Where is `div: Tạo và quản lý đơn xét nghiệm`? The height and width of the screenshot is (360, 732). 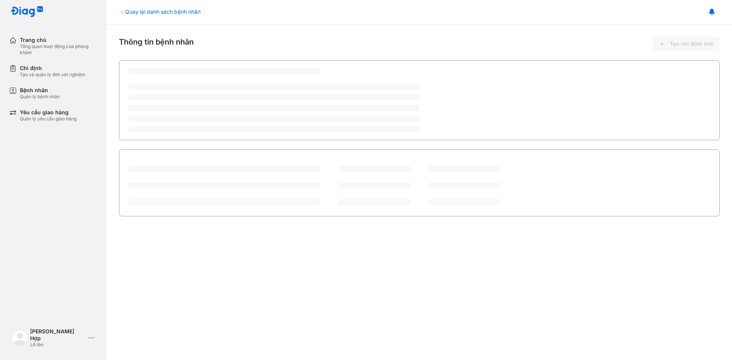 div: Tạo và quản lý đơn xét nghiệm is located at coordinates (53, 75).